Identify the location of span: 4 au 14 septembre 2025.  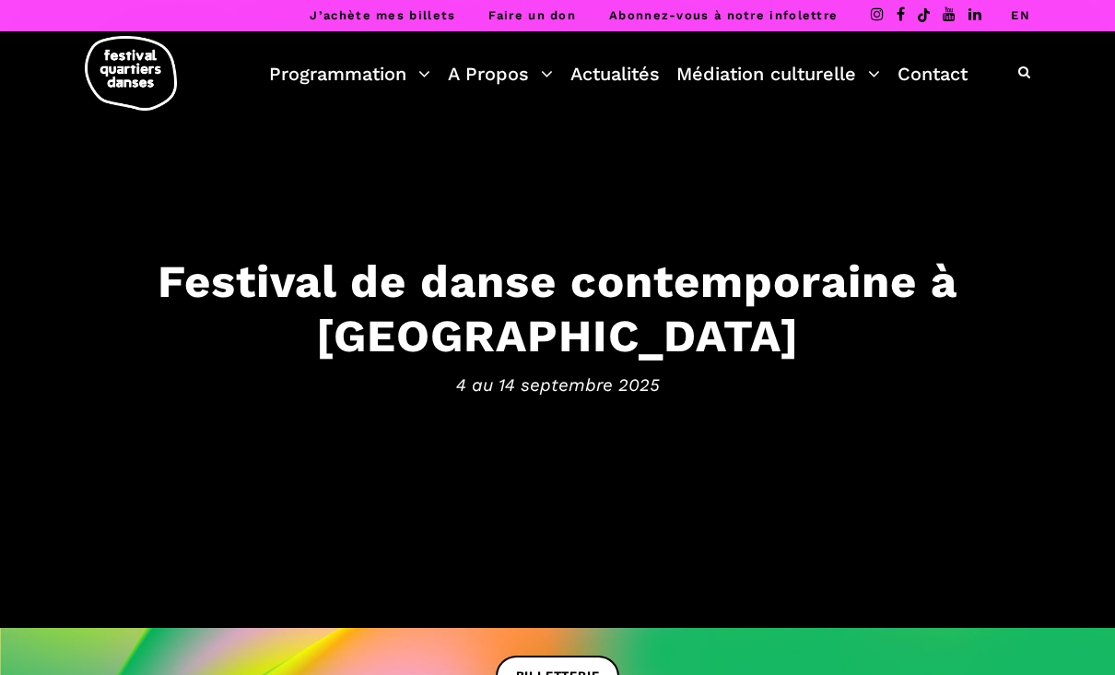
(557, 385).